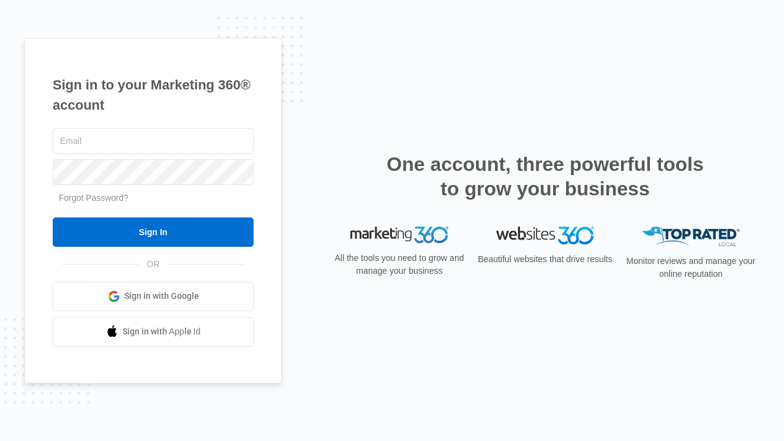  Describe the element at coordinates (399, 235) in the screenshot. I see `img: Marketing 360` at that location.